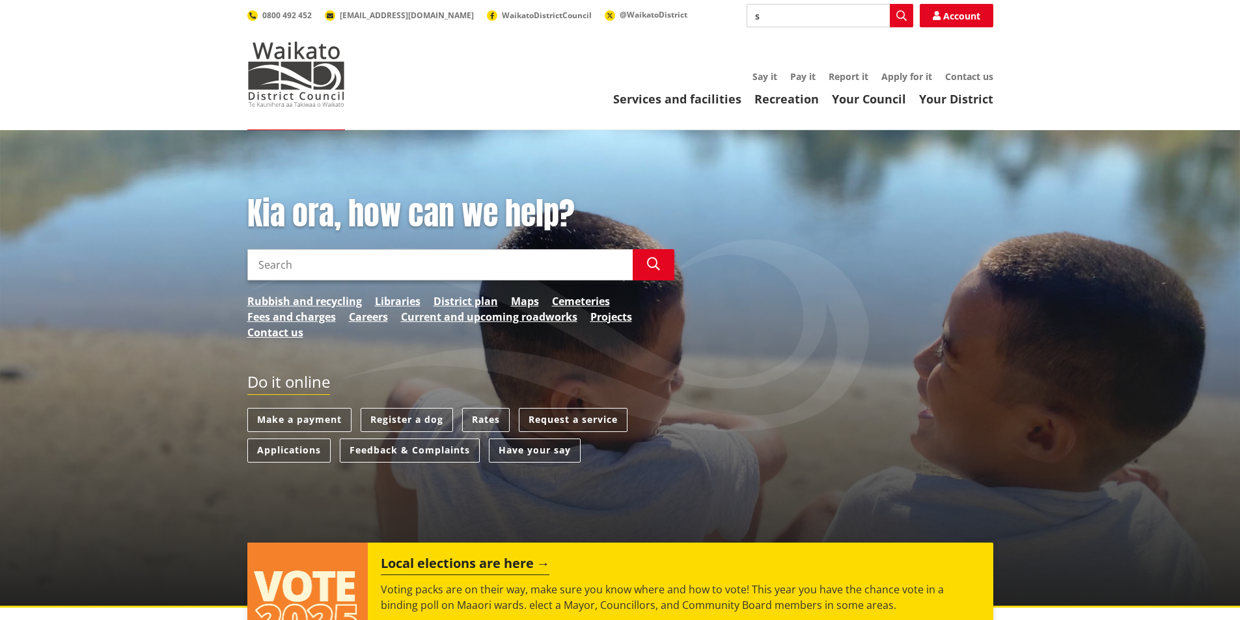 The image size is (1240, 620). I want to click on a: Say it, so click(765, 76).